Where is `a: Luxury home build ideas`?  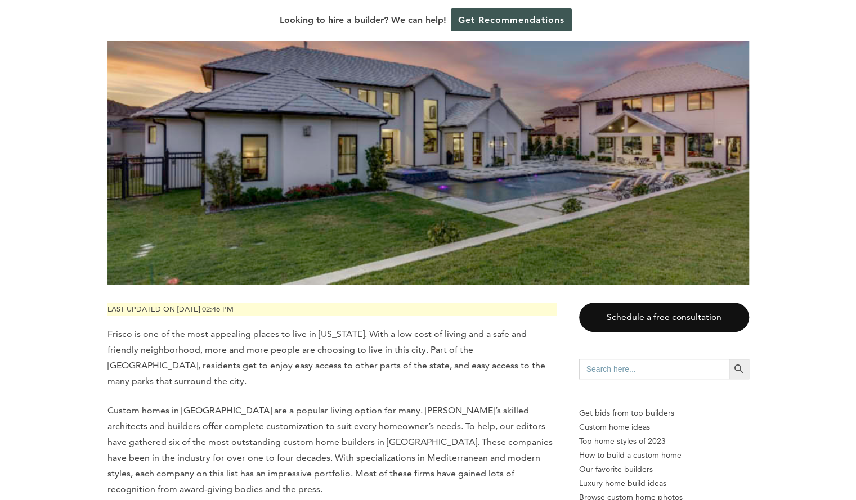 a: Luxury home build ideas is located at coordinates (664, 483).